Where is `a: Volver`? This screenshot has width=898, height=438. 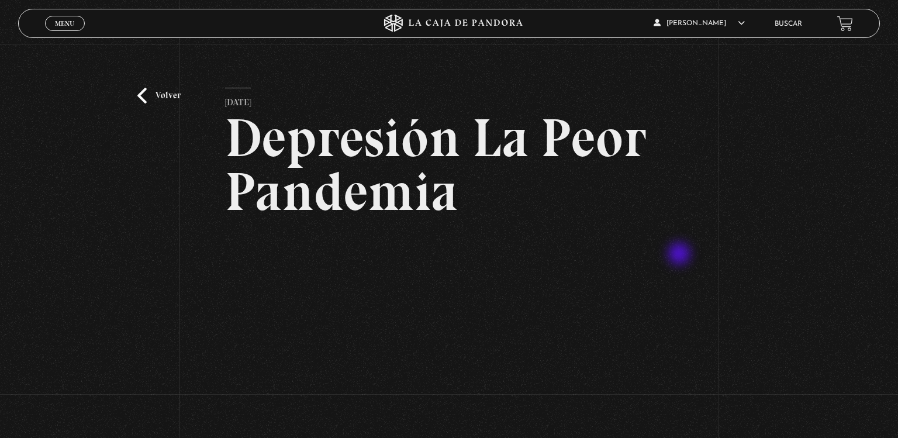 a: Volver is located at coordinates (159, 95).